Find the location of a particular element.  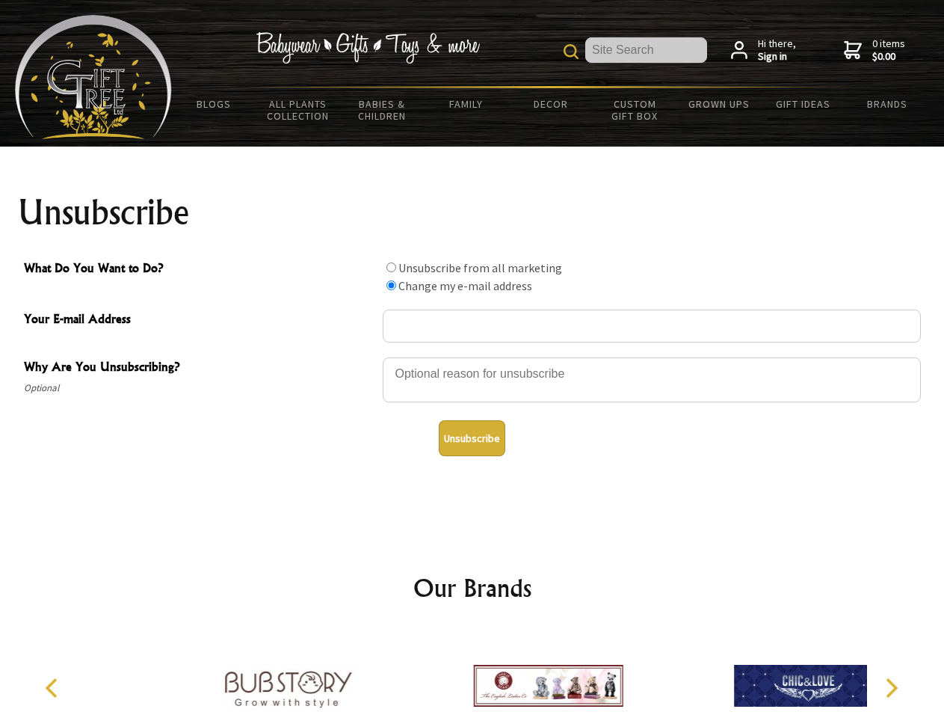

span: 0 items is located at coordinates (889, 50).